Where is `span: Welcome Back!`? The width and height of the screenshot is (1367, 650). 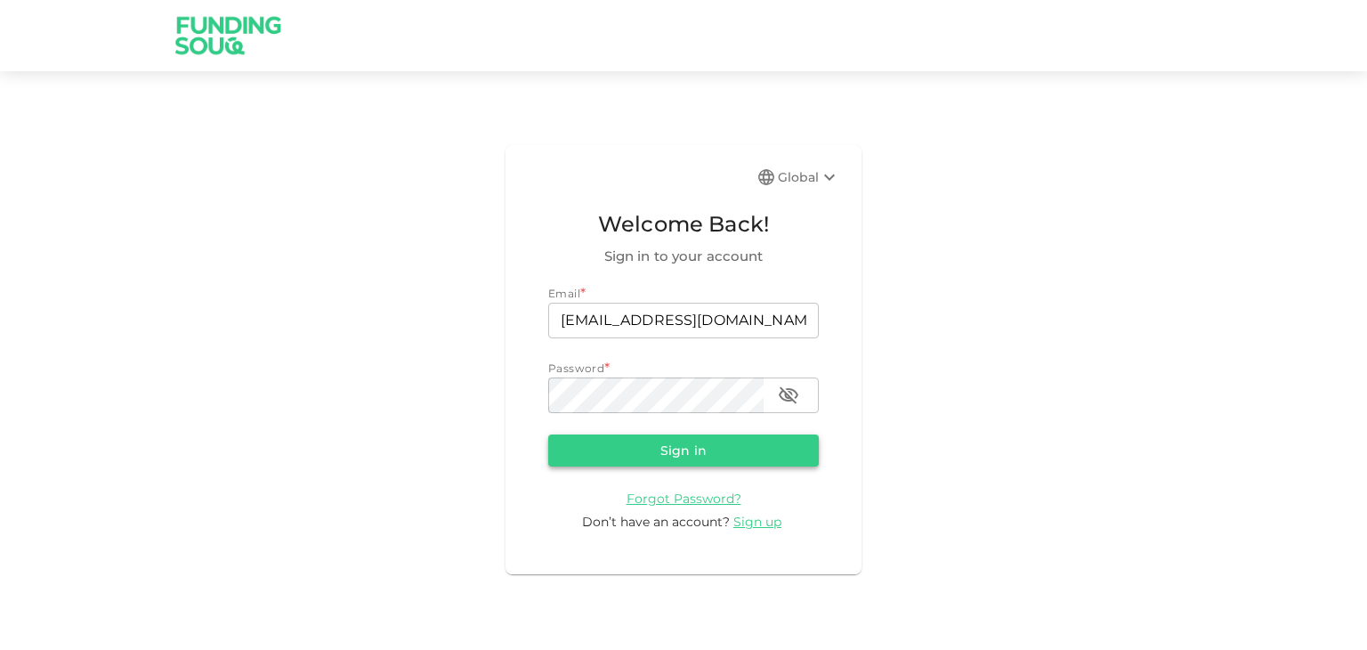 span: Welcome Back! is located at coordinates (684, 224).